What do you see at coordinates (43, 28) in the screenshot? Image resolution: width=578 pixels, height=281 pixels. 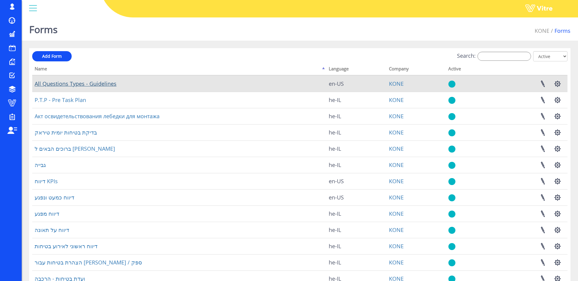 I see `h1: Forms` at bounding box center [43, 28].